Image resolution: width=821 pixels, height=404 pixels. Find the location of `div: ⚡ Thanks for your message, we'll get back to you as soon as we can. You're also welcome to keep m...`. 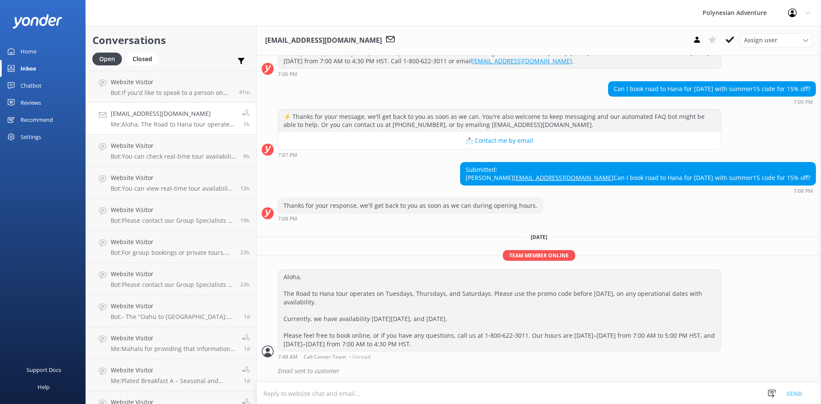

div: ⚡ Thanks for your message, we'll get back to you as soon as we can. You're also welcome to keep m... is located at coordinates (499, 121).